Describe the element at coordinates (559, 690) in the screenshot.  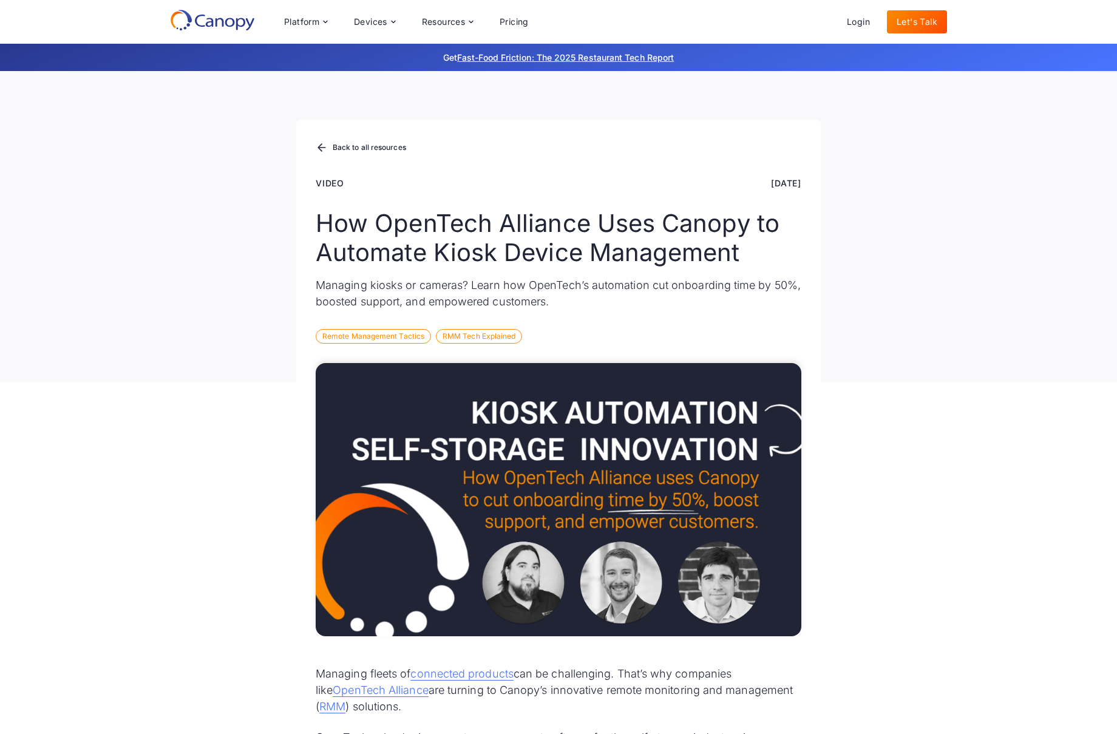
I see `p: Managing fleets of can be challenging. That’s why companies like are turning to Canopy’s innovati...` at that location.